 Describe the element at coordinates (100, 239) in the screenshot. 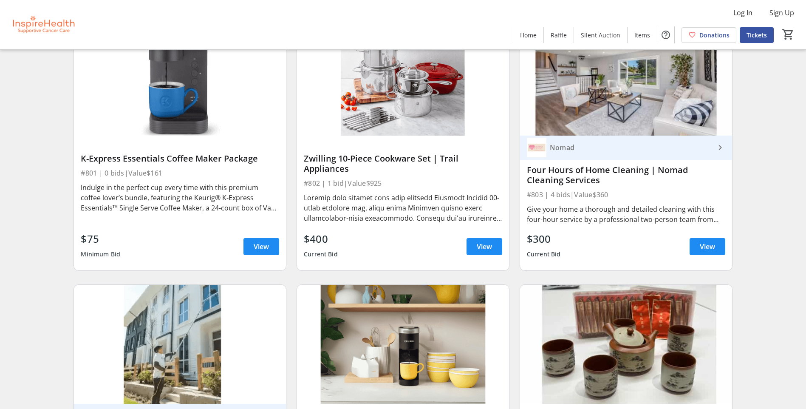

I see `div: $75` at that location.